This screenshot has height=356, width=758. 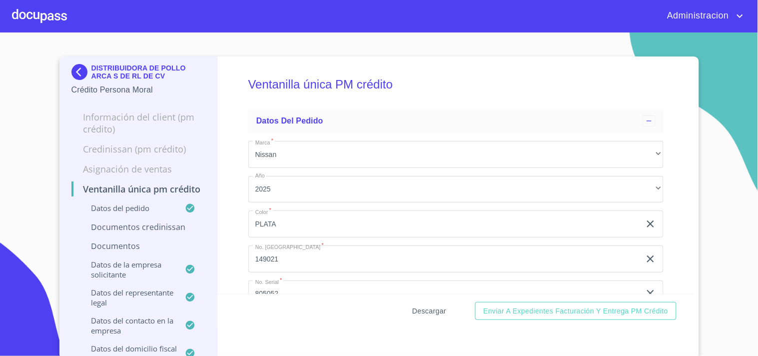 What do you see at coordinates (456, 121) in the screenshot?
I see `div: Datos del pedido` at bounding box center [456, 121].